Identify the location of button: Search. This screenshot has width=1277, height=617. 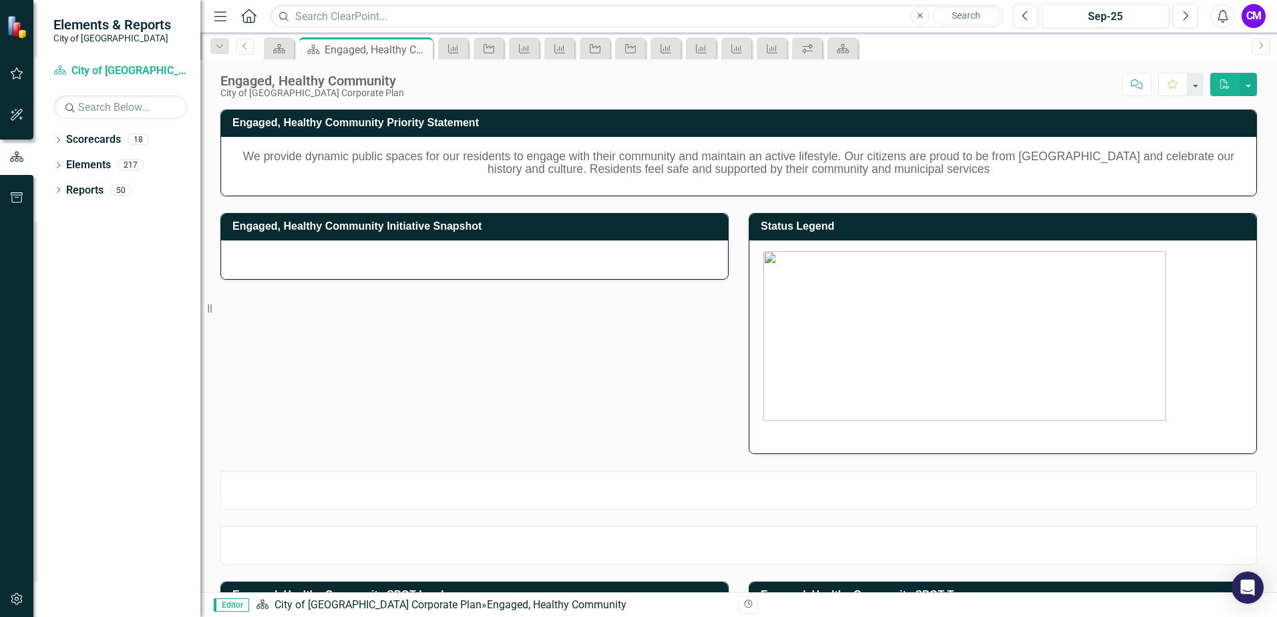
(966, 16).